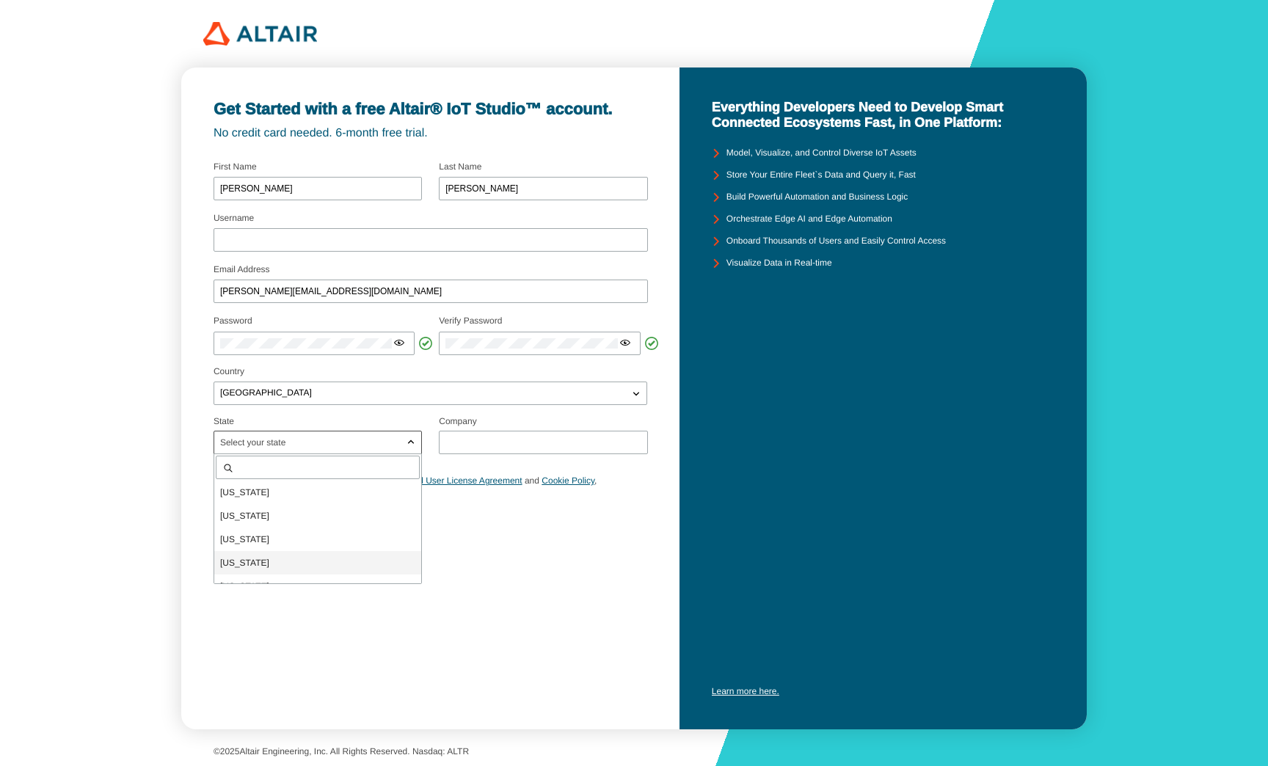 This screenshot has width=1268, height=766. I want to click on label: Password, so click(233, 321).